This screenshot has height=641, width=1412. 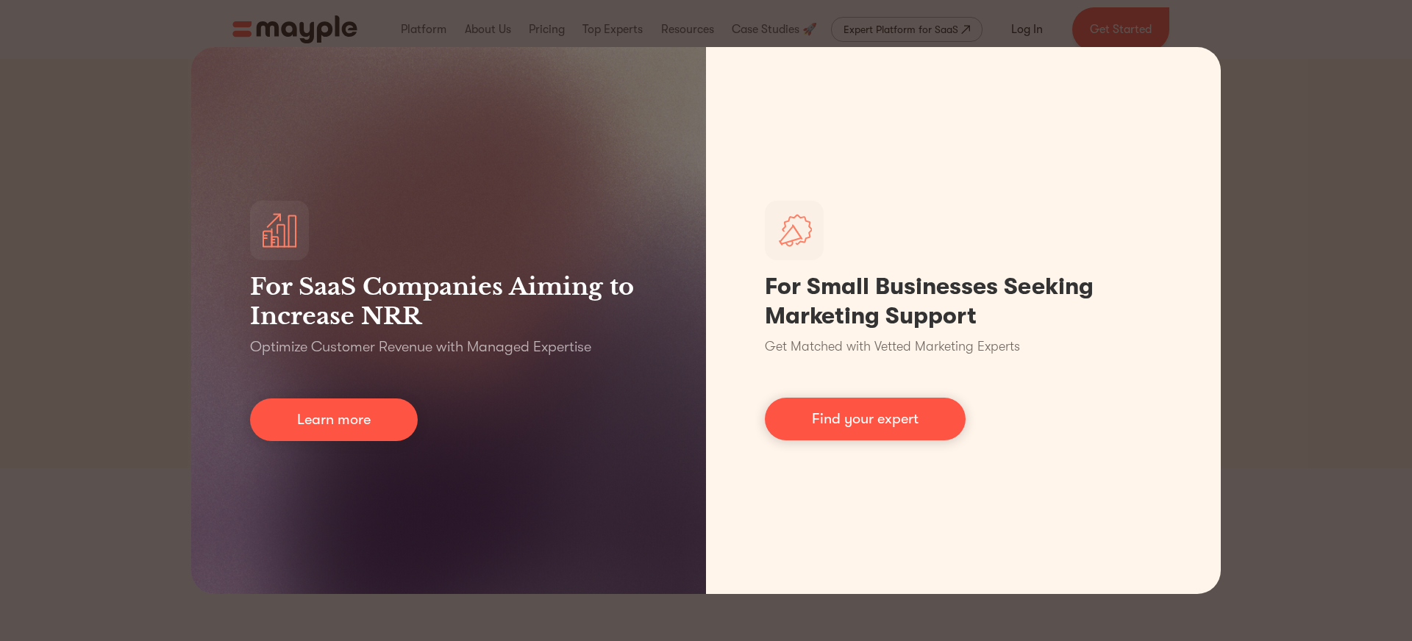 What do you see at coordinates (865, 419) in the screenshot?
I see `a: Find your expert` at bounding box center [865, 419].